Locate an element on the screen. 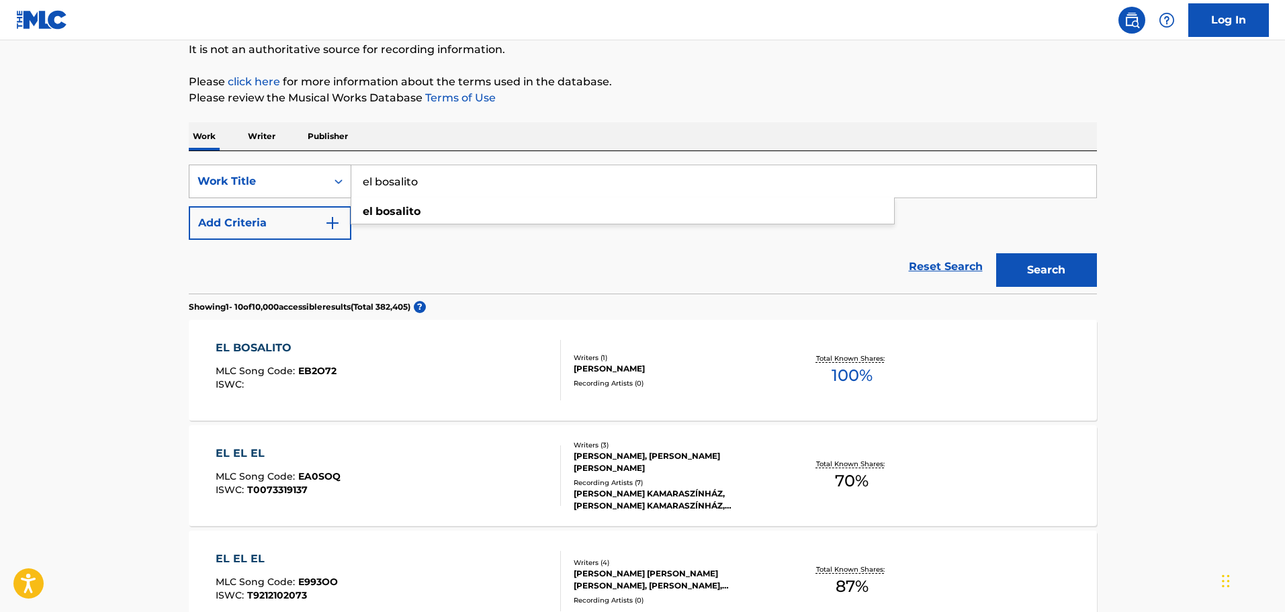  p: Publisher is located at coordinates (328, 136).